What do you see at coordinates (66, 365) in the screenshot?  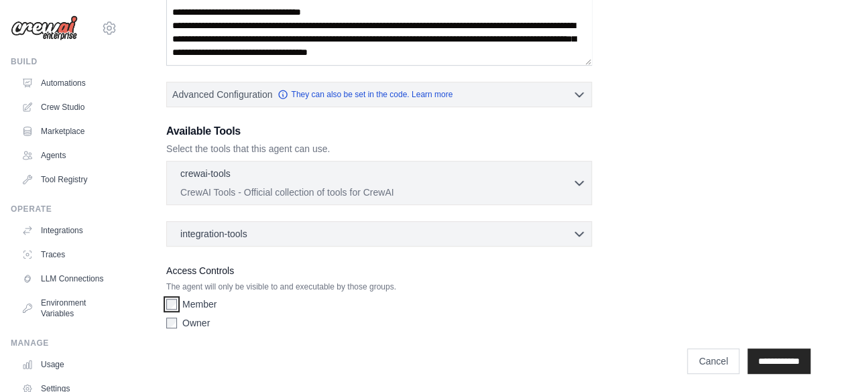 I see `a: Usage` at bounding box center [66, 365].